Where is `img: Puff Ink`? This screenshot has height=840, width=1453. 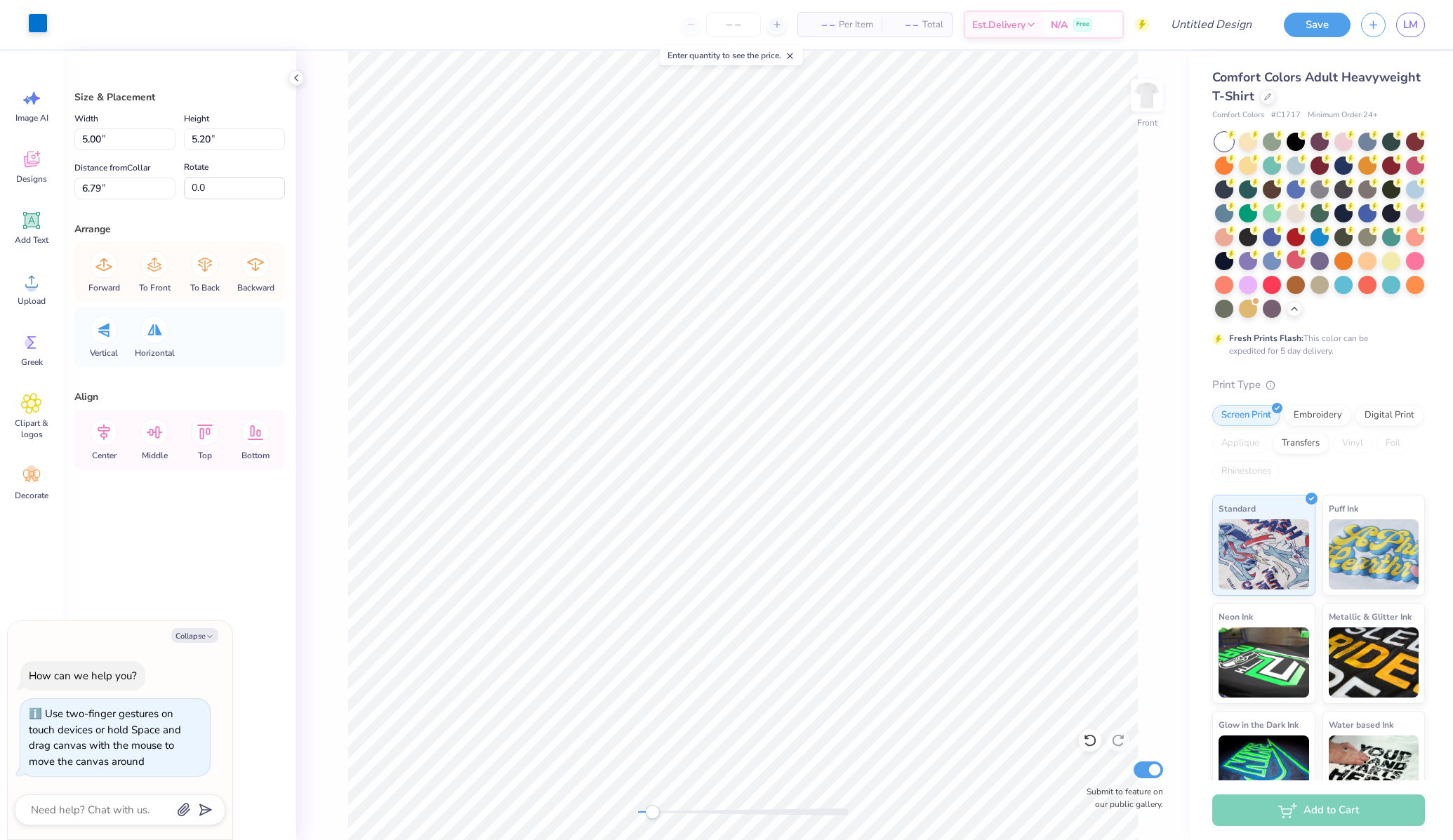
img: Puff Ink is located at coordinates (1373, 554).